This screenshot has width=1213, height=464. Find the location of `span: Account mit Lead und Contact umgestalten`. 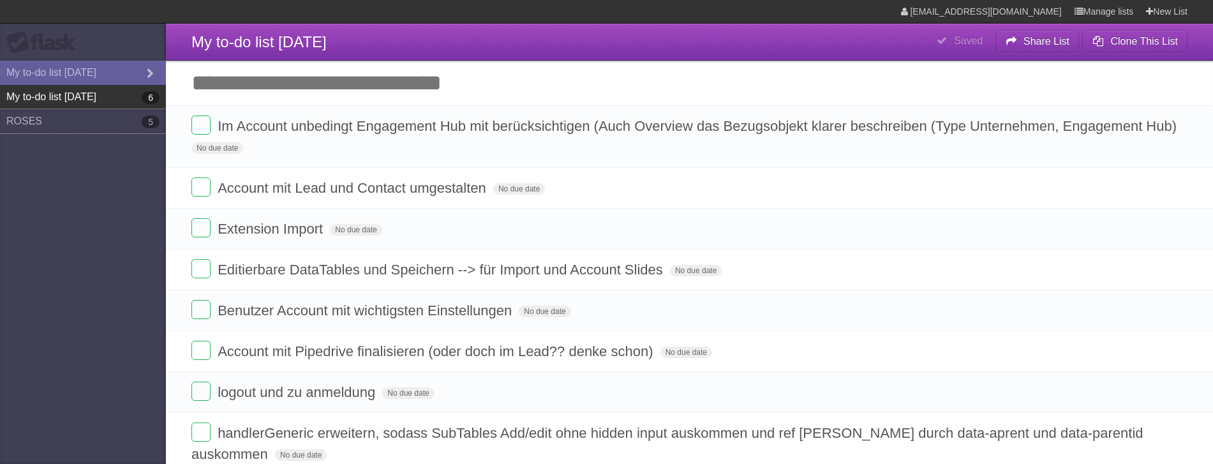

span: Account mit Lead und Contact umgestalten is located at coordinates (353, 188).